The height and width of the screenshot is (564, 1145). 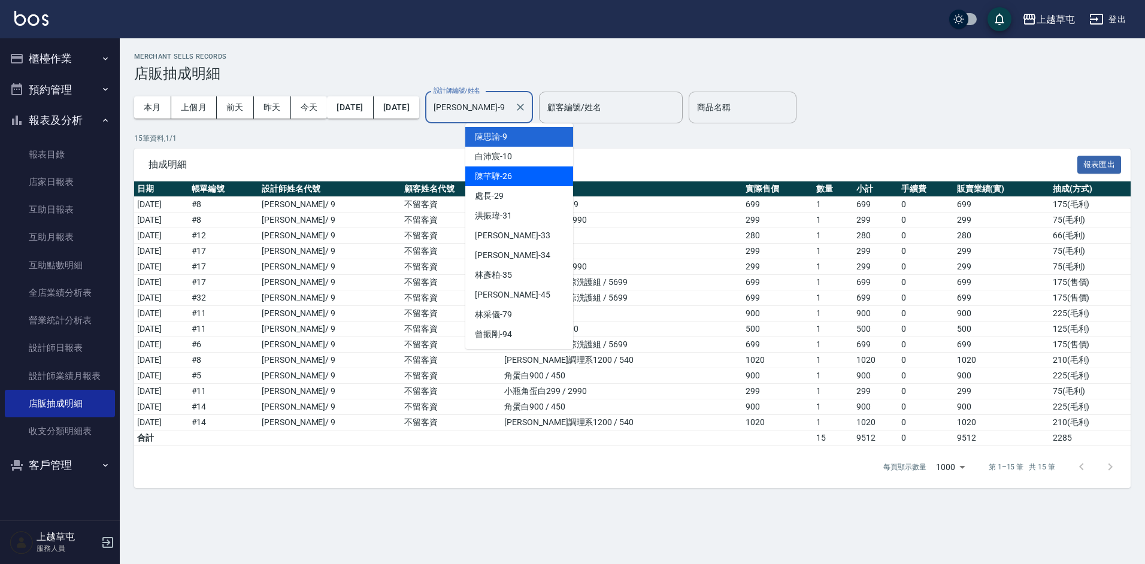 What do you see at coordinates (60, 90) in the screenshot?
I see `button: 預約管理` at bounding box center [60, 90].